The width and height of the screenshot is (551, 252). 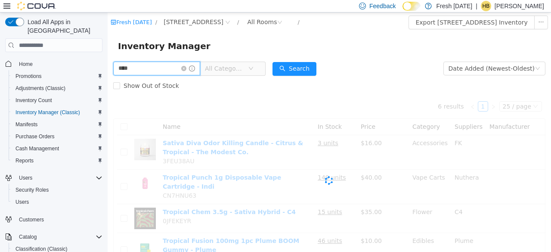 What do you see at coordinates (59, 34) in the screenshot?
I see `span: Inventory Manager` at bounding box center [59, 34].